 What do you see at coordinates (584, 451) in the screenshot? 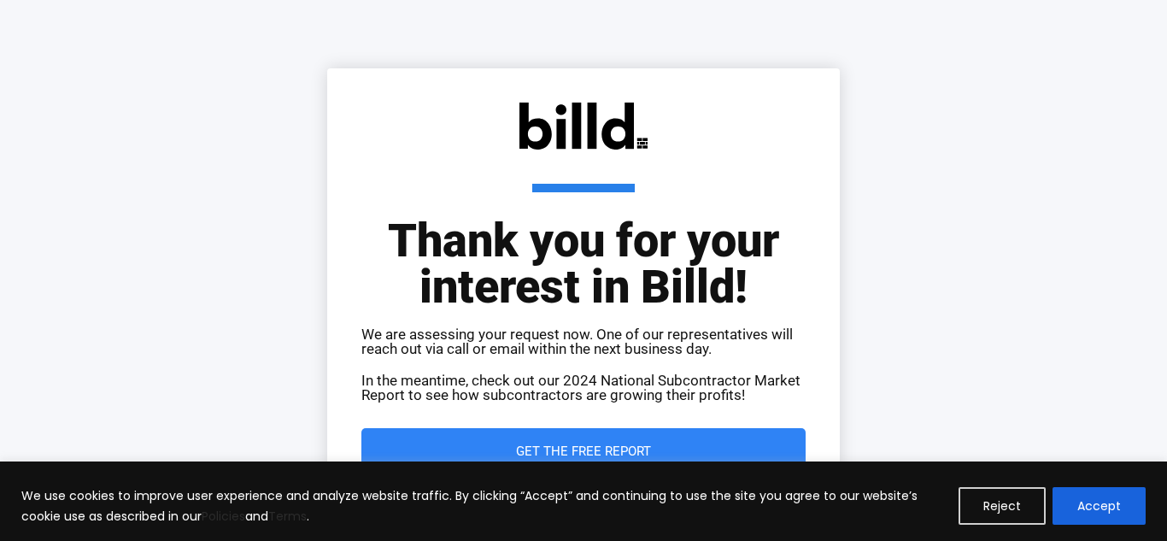
I see `span: Get the Free Report` at bounding box center [584, 451].